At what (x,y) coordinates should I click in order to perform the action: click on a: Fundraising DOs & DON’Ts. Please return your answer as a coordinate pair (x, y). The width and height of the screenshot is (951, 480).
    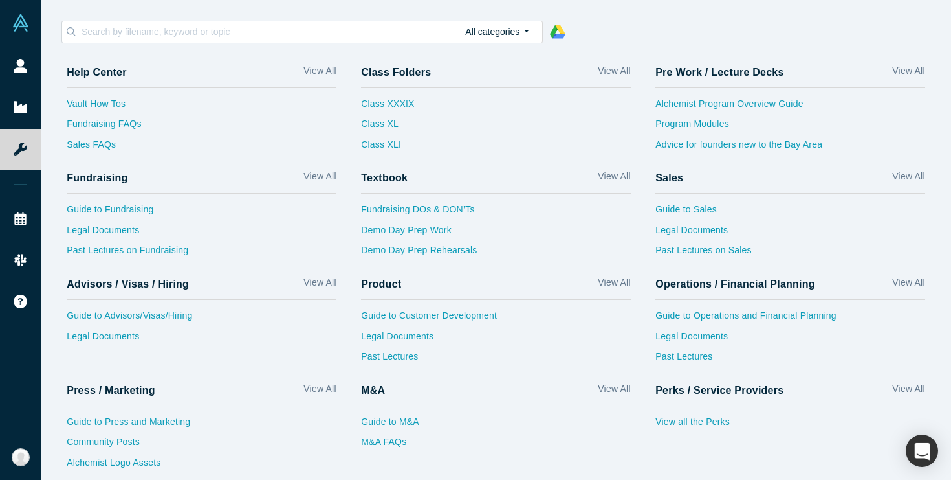
    Looking at the image, I should click on (496, 213).